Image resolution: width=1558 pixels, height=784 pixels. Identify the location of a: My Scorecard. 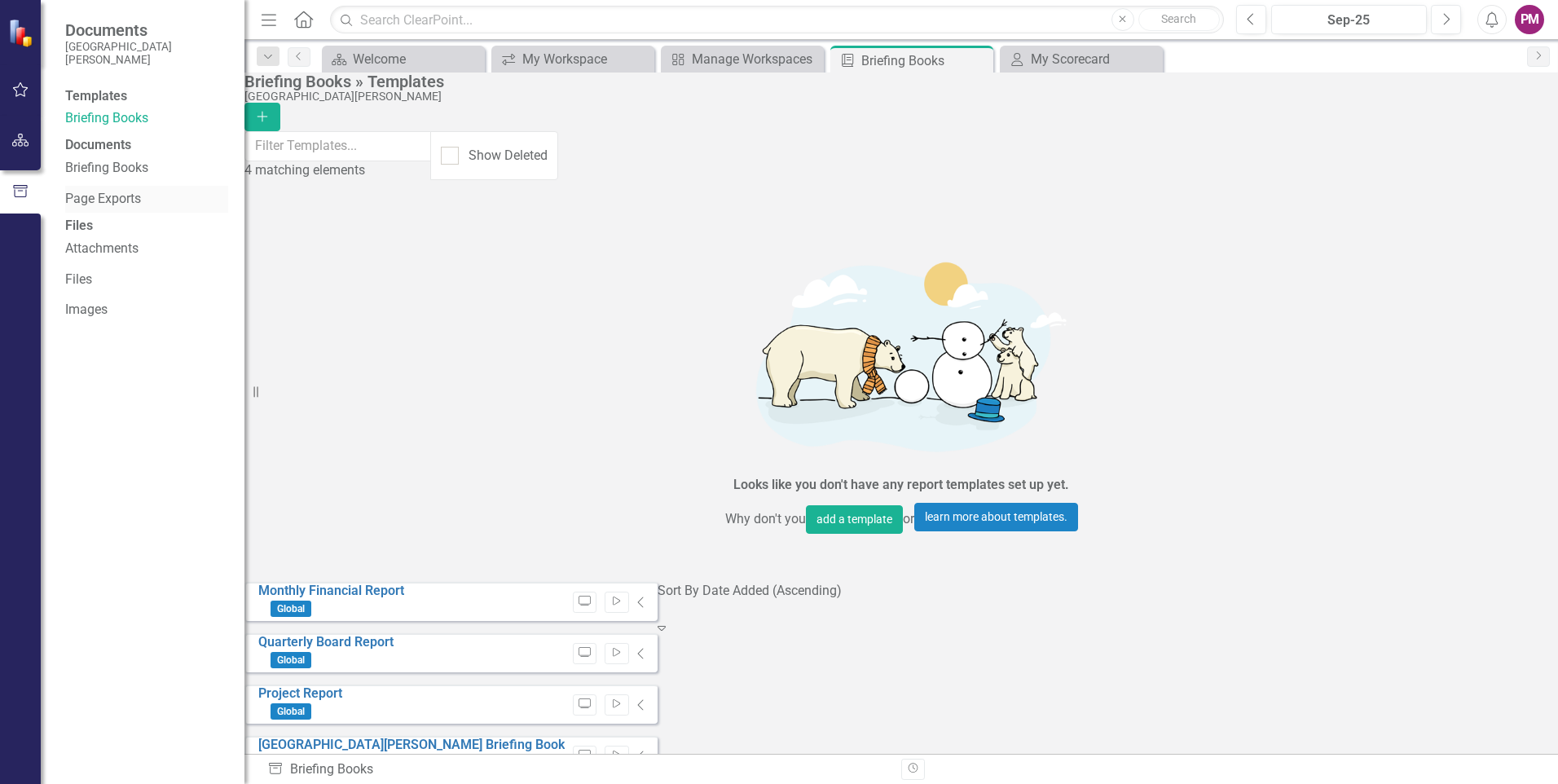
(1082, 59).